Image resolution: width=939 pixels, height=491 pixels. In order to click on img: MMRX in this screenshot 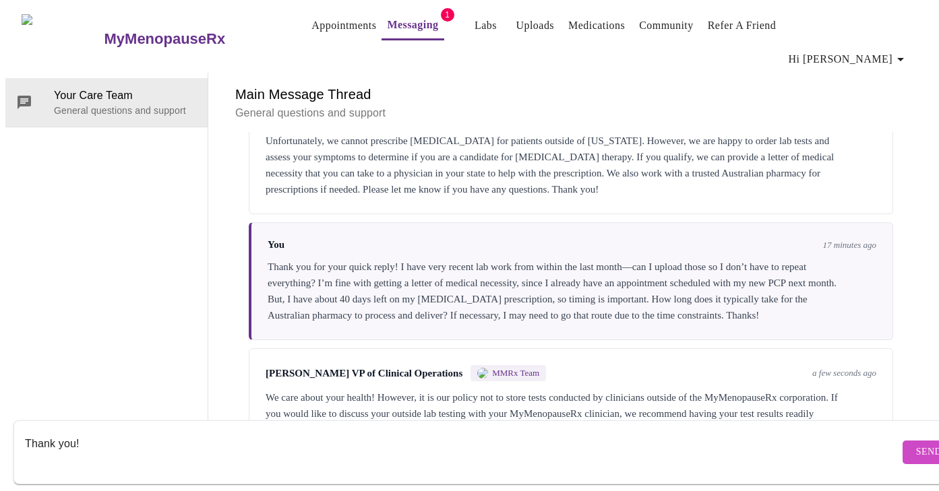, I will do `click(482, 373)`.